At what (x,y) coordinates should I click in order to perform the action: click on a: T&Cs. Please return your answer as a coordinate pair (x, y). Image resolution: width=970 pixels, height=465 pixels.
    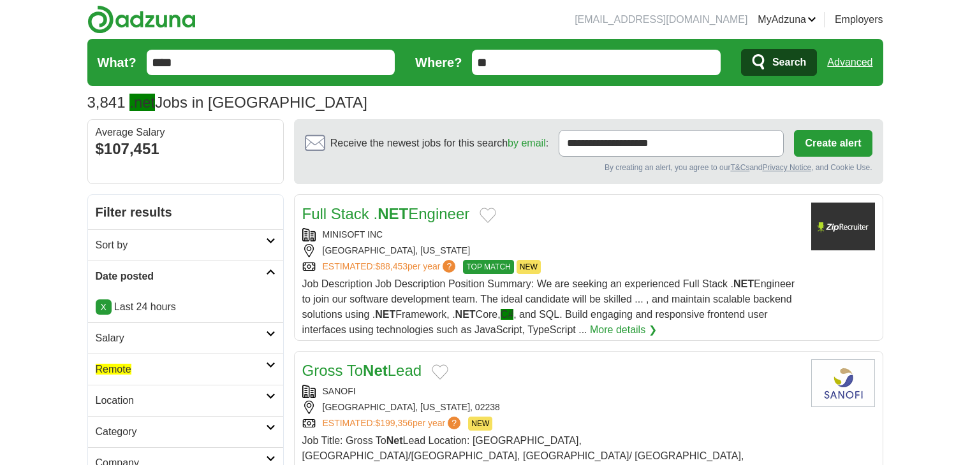
    Looking at the image, I should click on (740, 168).